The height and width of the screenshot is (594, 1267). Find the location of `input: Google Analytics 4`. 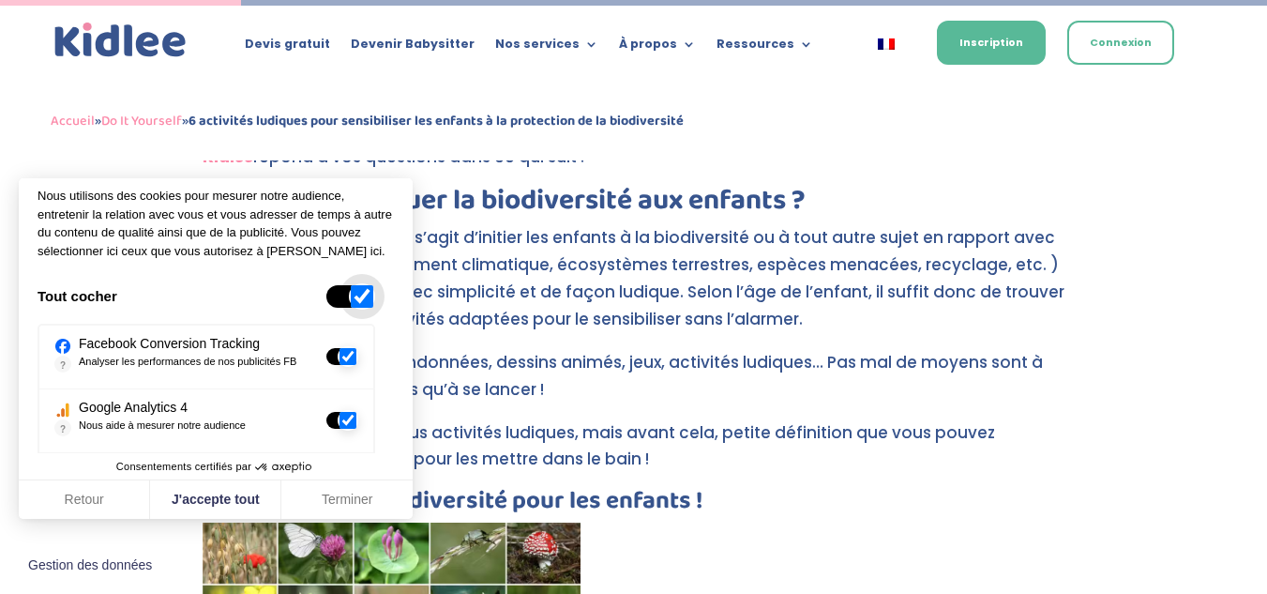

input: Google Analytics 4 is located at coordinates (348, 420).